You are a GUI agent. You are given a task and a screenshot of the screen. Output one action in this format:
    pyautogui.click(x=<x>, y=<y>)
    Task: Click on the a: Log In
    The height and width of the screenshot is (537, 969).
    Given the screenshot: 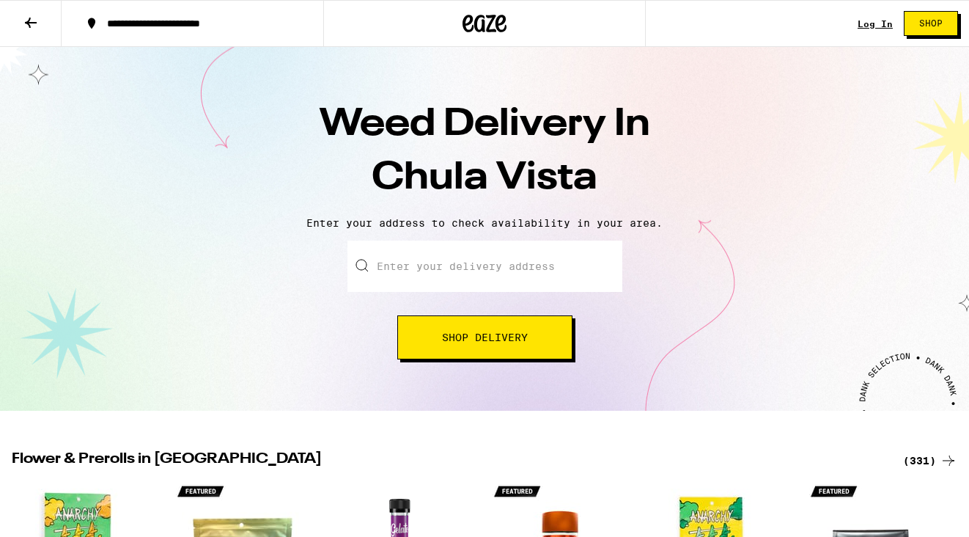 What is the action you would take?
    pyautogui.click(x=876, y=23)
    